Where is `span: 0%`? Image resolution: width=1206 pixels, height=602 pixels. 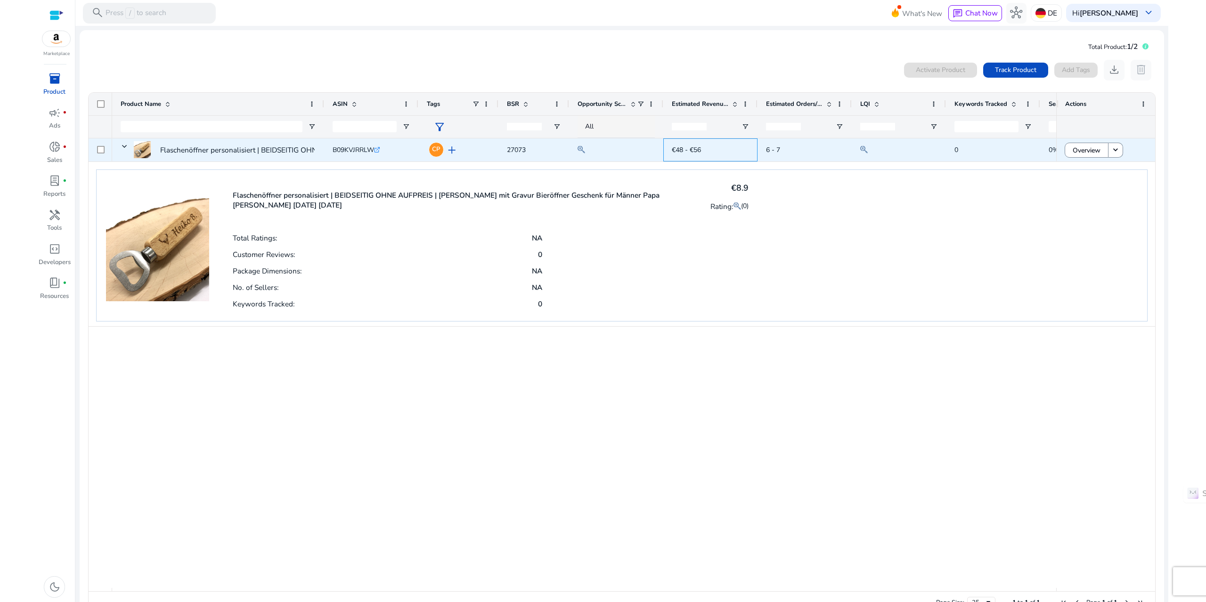 span: 0% is located at coordinates (1053, 150).